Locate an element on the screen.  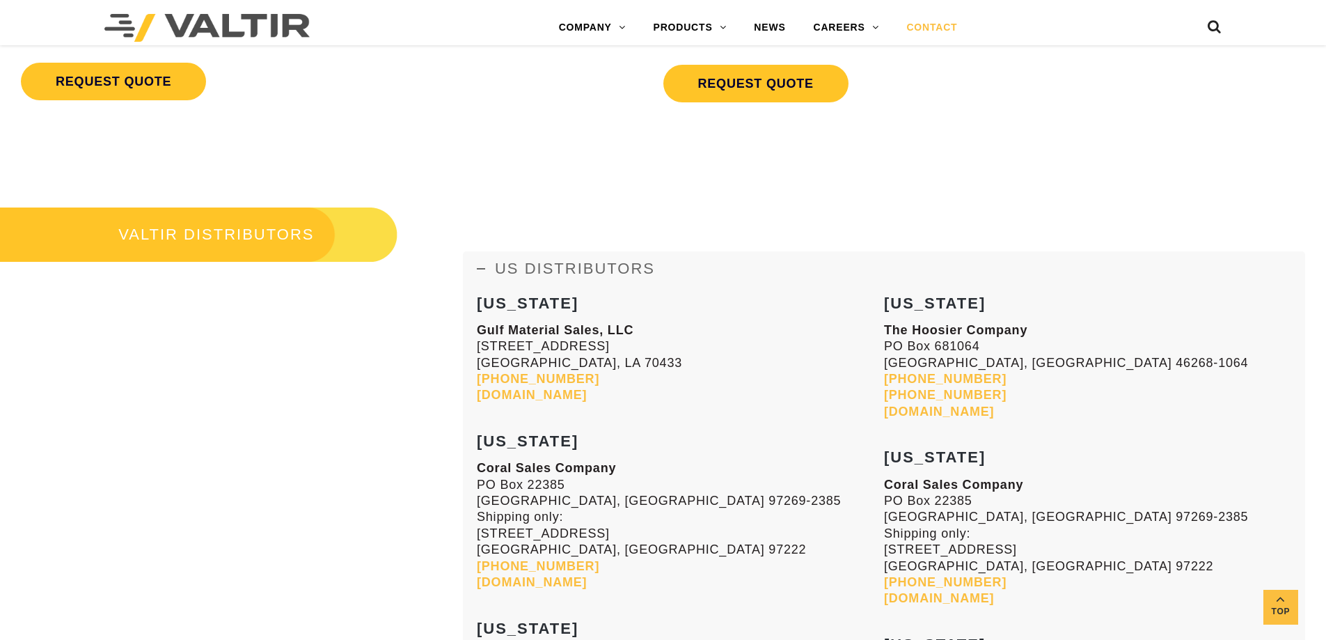
strong: The Hoosier Company is located at coordinates (956, 330).